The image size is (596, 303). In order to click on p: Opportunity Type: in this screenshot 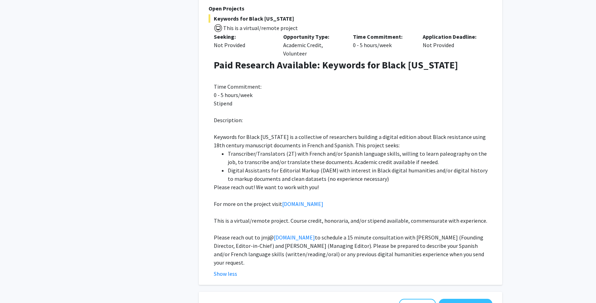, I will do `click(313, 37)`.